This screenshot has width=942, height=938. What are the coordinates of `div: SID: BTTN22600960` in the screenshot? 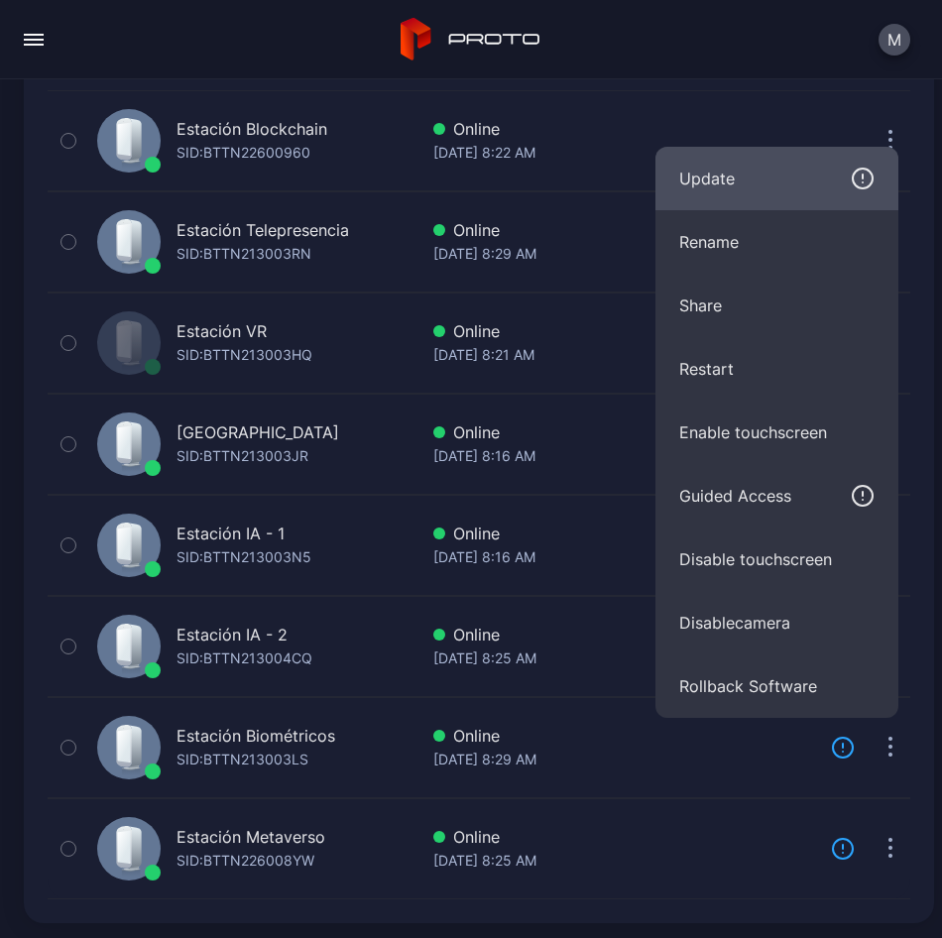 It's located at (243, 153).